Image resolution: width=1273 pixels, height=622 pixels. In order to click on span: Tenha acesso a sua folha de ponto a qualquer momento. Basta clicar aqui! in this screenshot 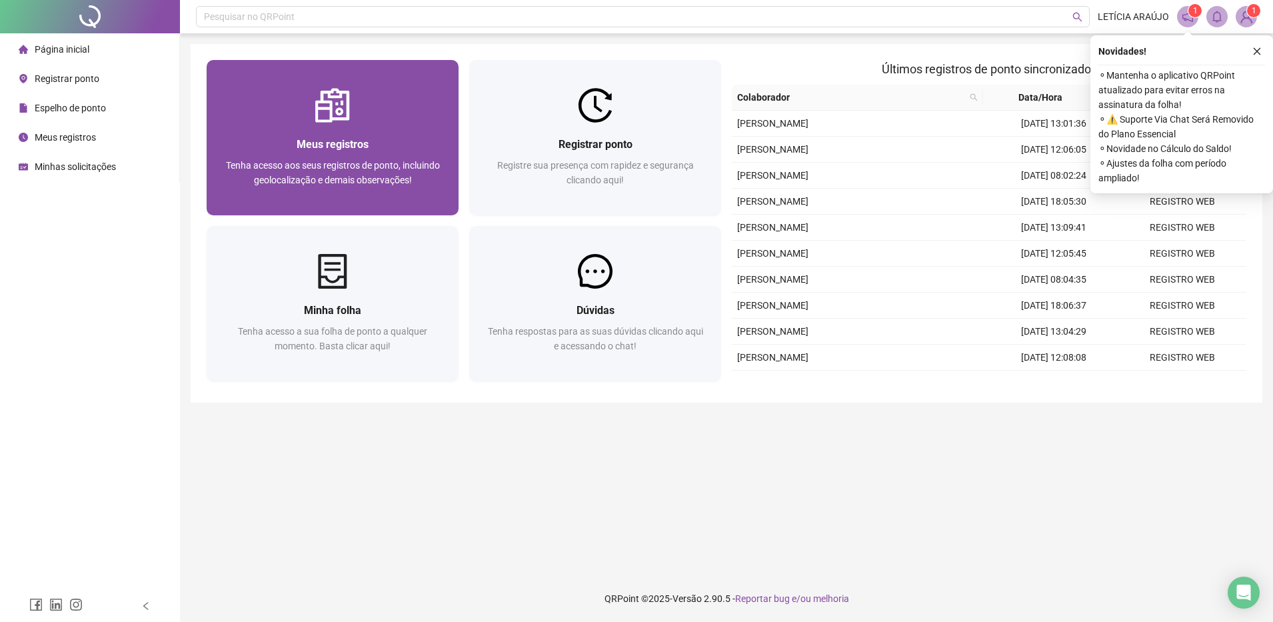, I will do `click(332, 338)`.